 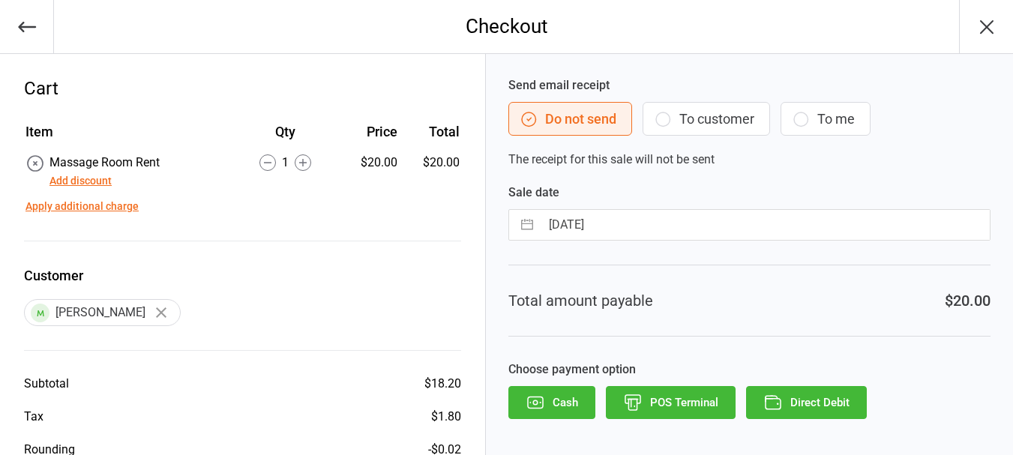 What do you see at coordinates (46, 384) in the screenshot?
I see `div: Subtotal` at bounding box center [46, 384].